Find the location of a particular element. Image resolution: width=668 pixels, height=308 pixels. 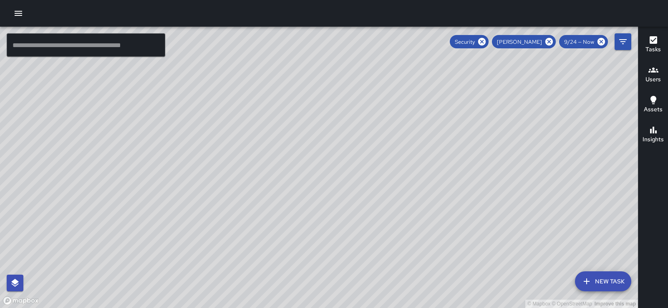

div: 9/24 — Now is located at coordinates (583, 42).